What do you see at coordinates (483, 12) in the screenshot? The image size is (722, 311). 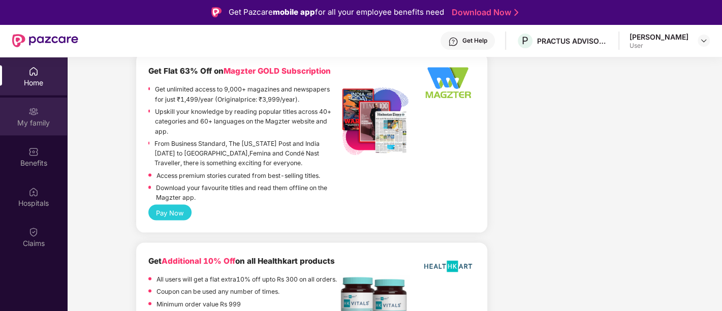 I see `a: Download Now` at bounding box center [483, 12].